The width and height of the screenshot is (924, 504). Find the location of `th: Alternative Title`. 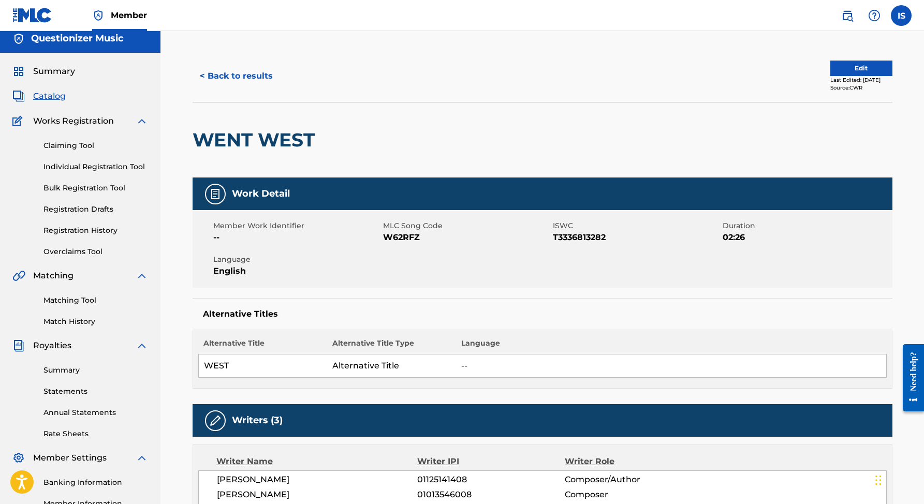

th: Alternative Title is located at coordinates (262, 346).